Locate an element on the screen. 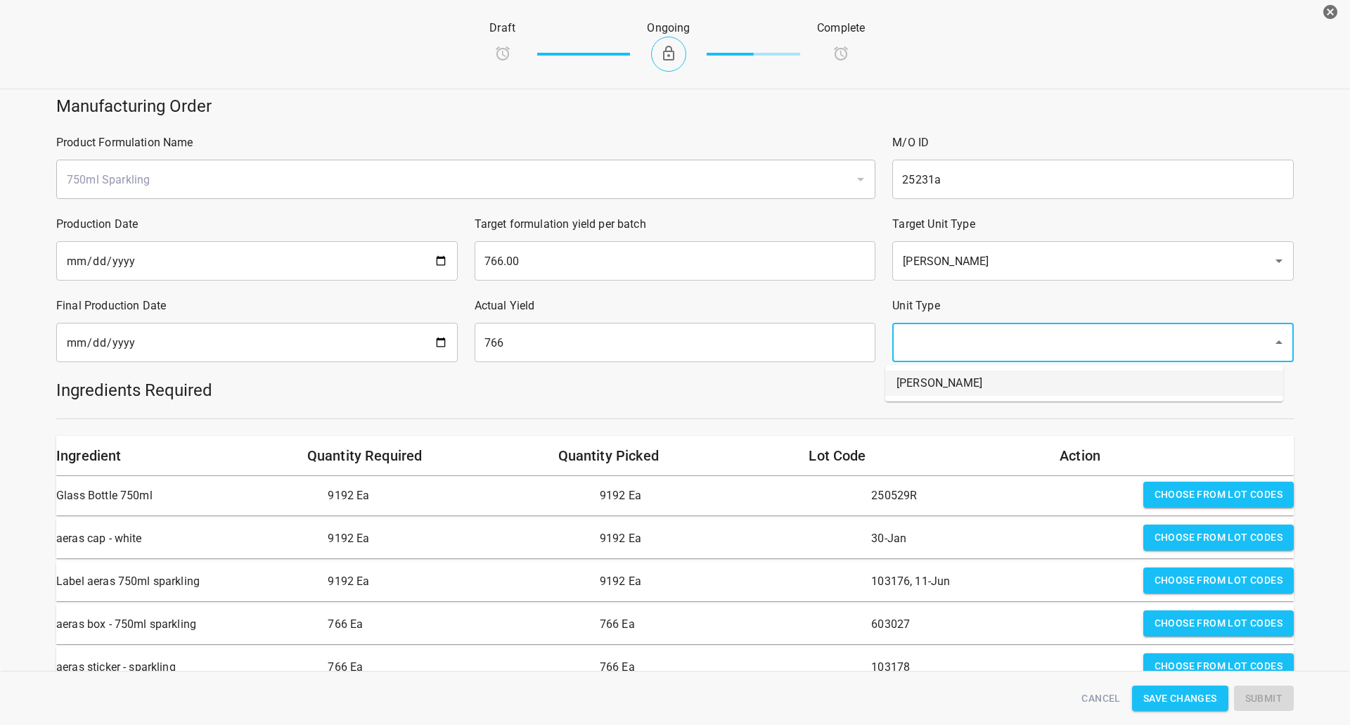  p: aeras box - 750ml sparkling is located at coordinates (186, 624).